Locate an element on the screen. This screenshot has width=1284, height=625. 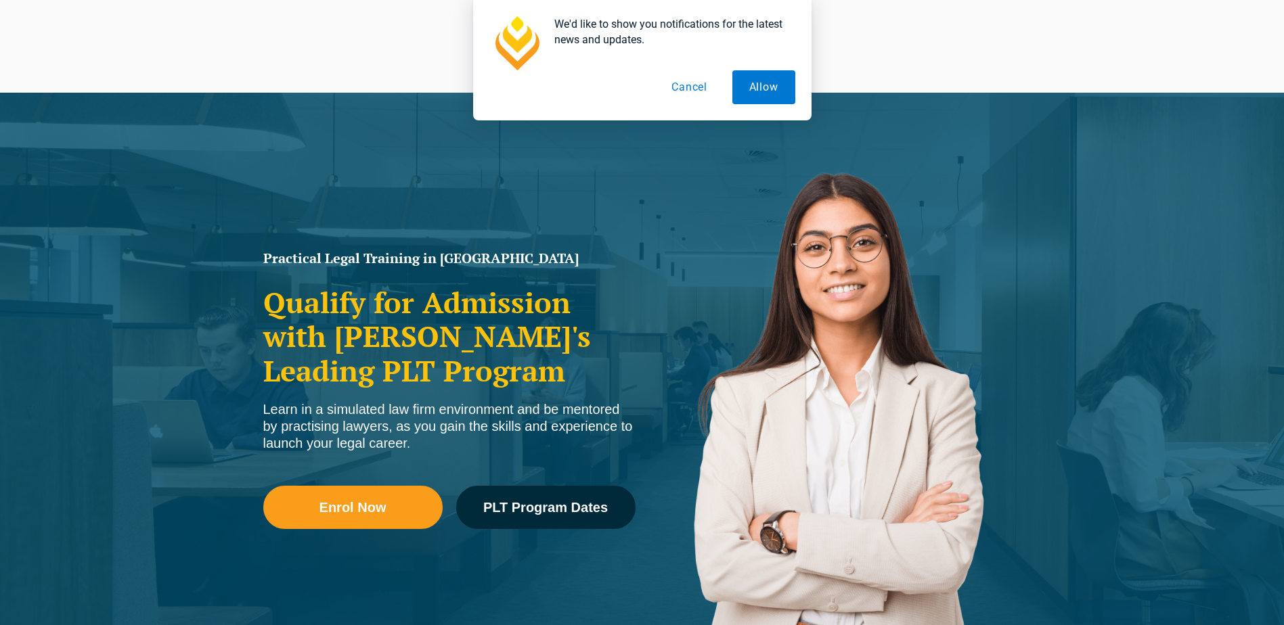
img: notification icon is located at coordinates (516, 43).